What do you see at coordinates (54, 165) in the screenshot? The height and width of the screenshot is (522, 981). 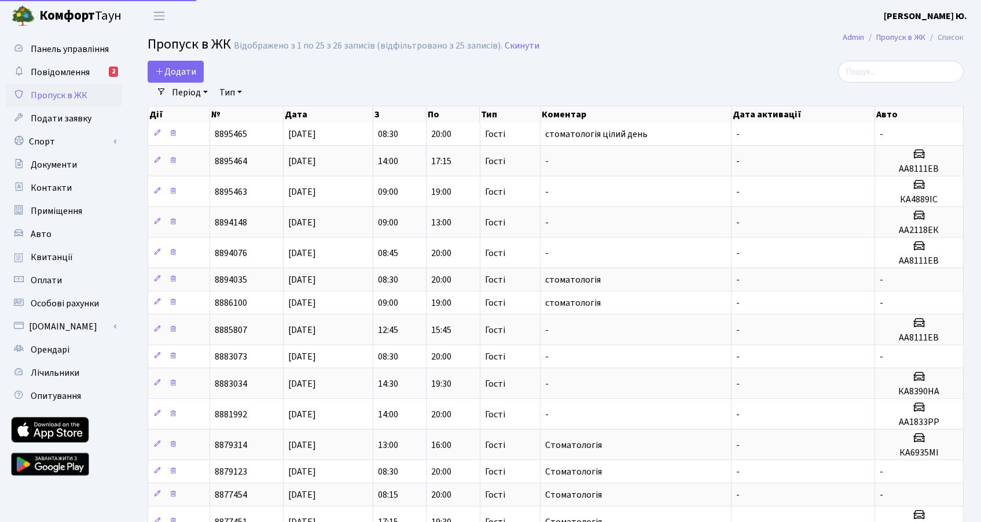 I see `span: Документи` at bounding box center [54, 165].